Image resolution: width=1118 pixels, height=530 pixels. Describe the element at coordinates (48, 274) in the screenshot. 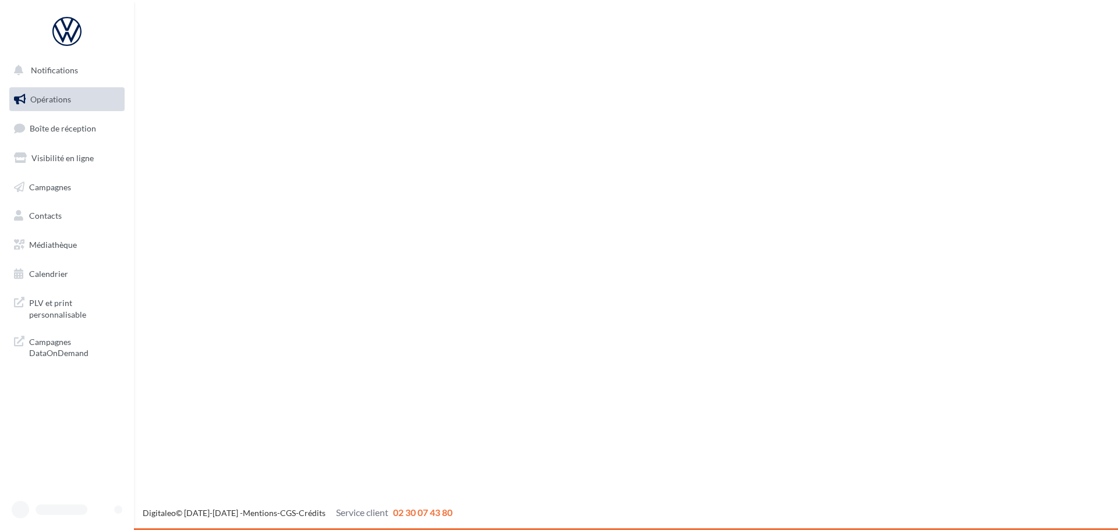

I see `span: Calendrier` at that location.